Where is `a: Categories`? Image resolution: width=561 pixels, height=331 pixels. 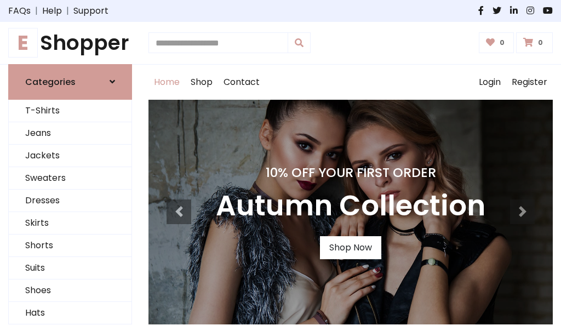
a: Categories is located at coordinates (70, 82).